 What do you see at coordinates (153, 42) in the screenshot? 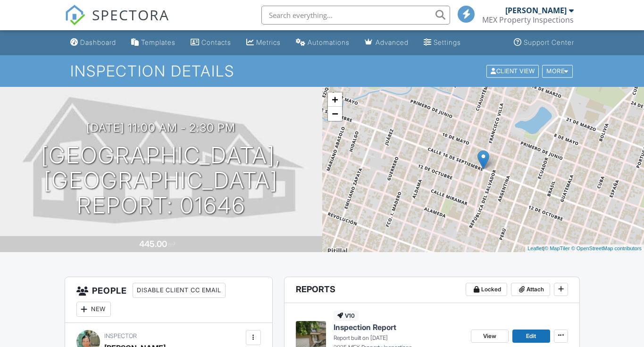
I see `a: Templates` at bounding box center [153, 42].